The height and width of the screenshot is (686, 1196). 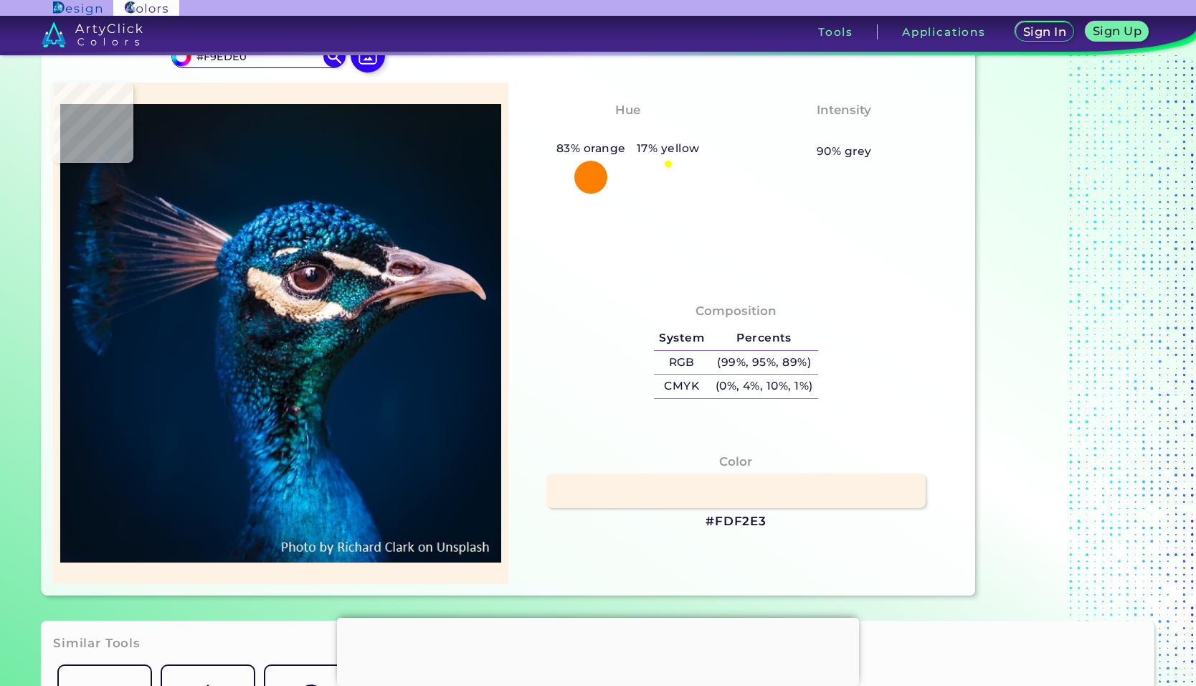 What do you see at coordinates (1117, 31) in the screenshot?
I see `h5: Sign Up` at bounding box center [1117, 31].